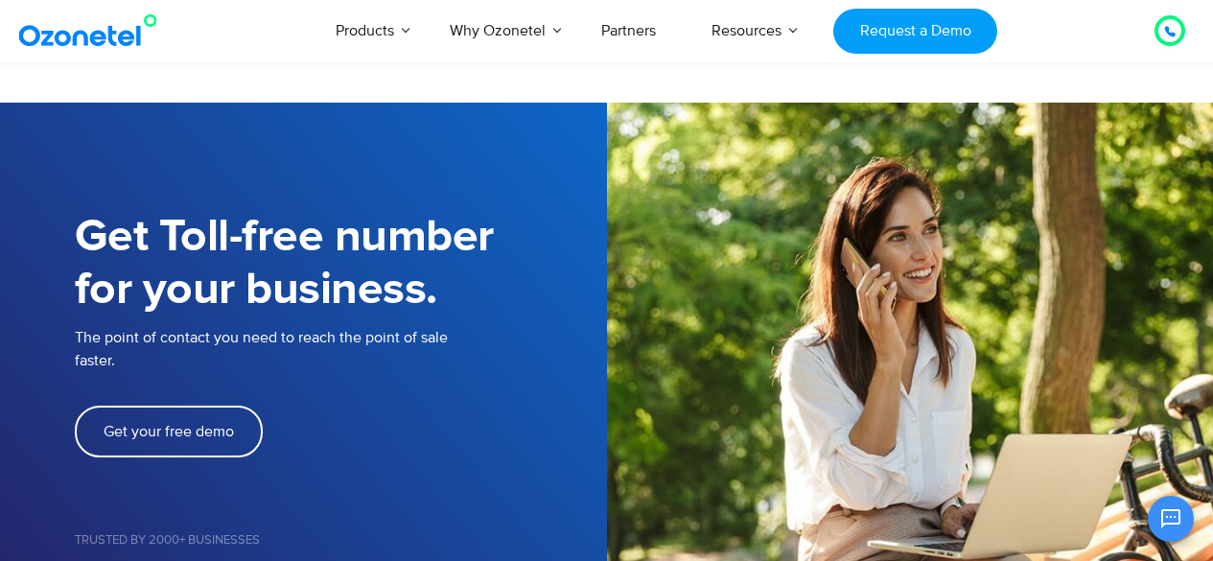  What do you see at coordinates (915, 31) in the screenshot?
I see `a: Request a Demo` at bounding box center [915, 31].